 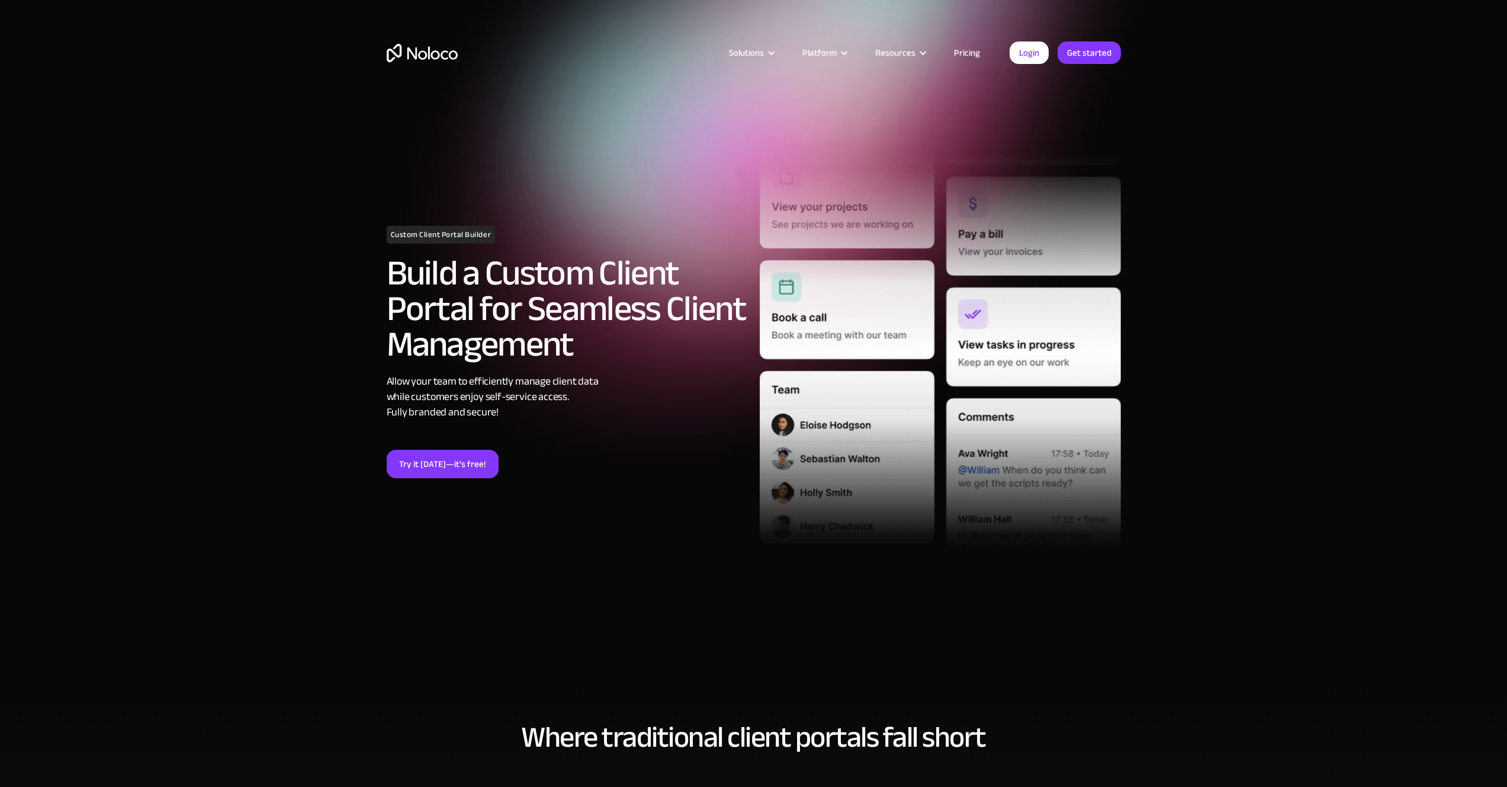 I want to click on div: Allow your team to efficiently manage client data while customers enjoy self-service access. Full..., so click(x=567, y=397).